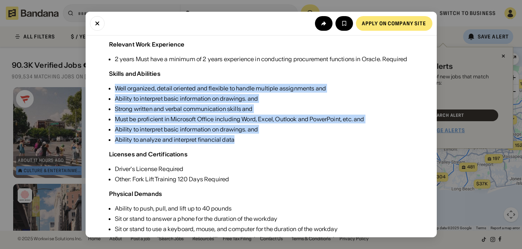  Describe the element at coordinates (394, 23) in the screenshot. I see `div: Apply on company site` at that location.